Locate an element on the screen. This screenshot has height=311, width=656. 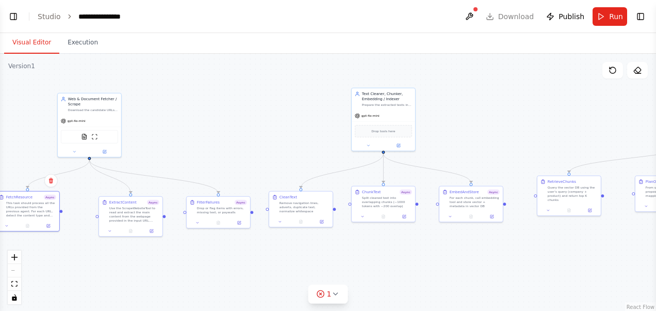
div: EmbedAndStore is located at coordinates (464, 192).